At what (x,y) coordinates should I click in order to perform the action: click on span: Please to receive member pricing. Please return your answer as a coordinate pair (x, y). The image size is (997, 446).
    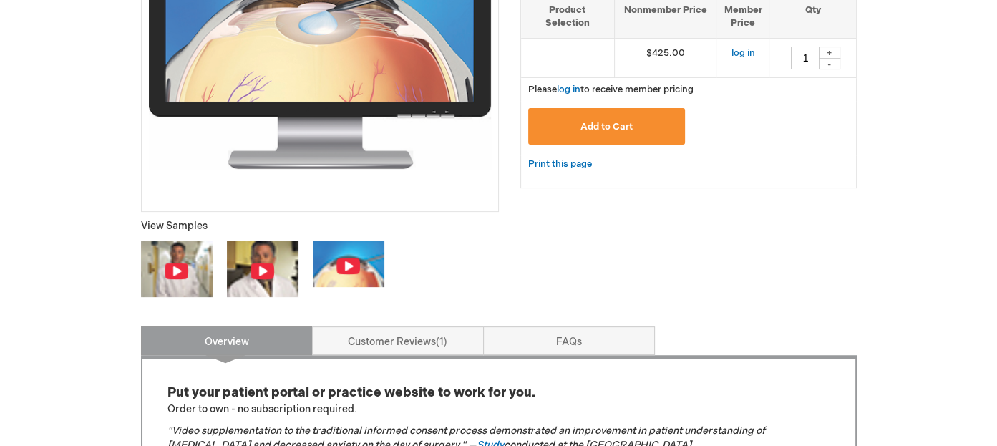
    Looking at the image, I should click on (611, 90).